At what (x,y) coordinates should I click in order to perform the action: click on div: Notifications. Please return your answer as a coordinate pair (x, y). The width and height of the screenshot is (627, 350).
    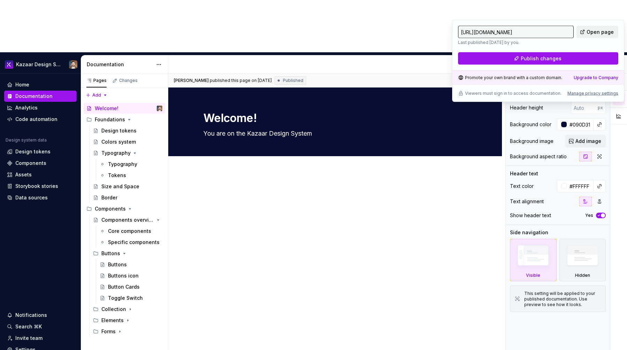
    Looking at the image, I should click on (31, 315).